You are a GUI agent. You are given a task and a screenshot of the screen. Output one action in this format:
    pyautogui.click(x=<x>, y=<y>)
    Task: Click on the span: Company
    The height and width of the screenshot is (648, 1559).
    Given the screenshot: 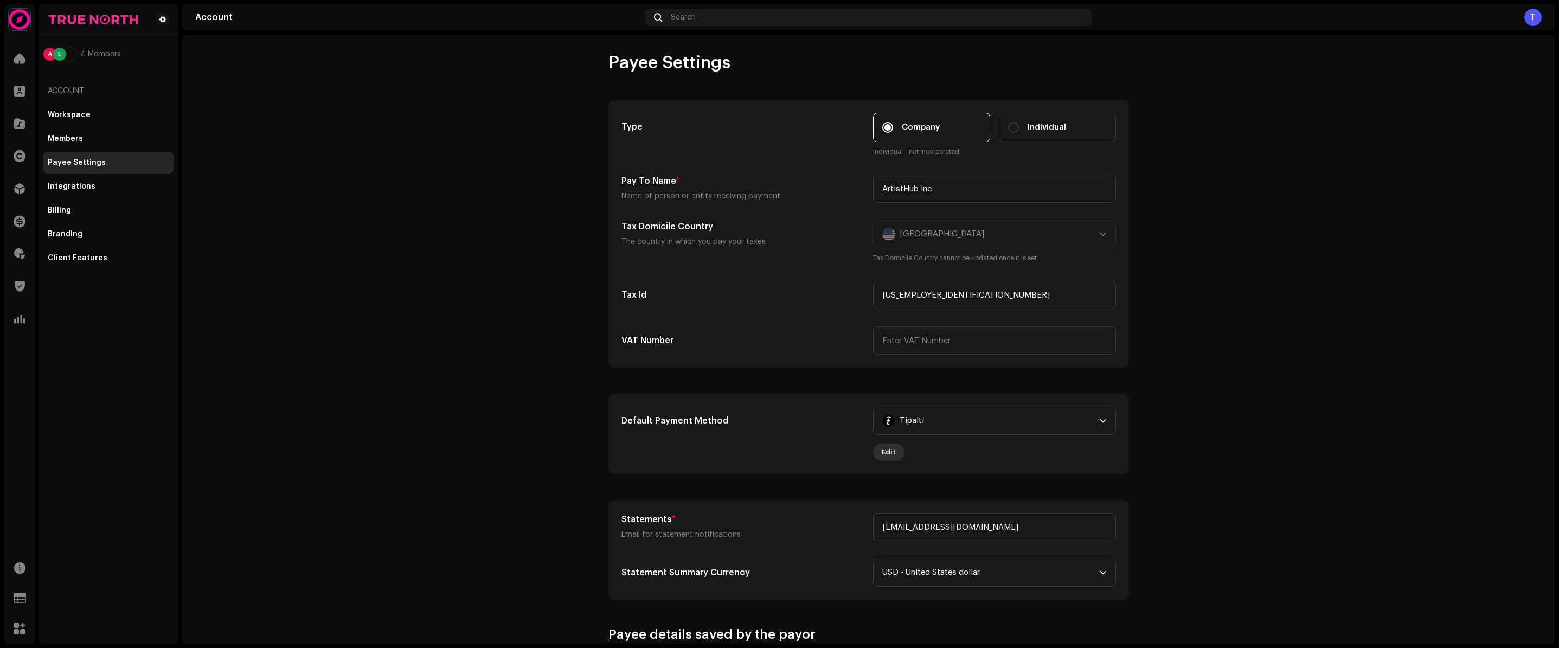 What is the action you would take?
    pyautogui.click(x=921, y=127)
    